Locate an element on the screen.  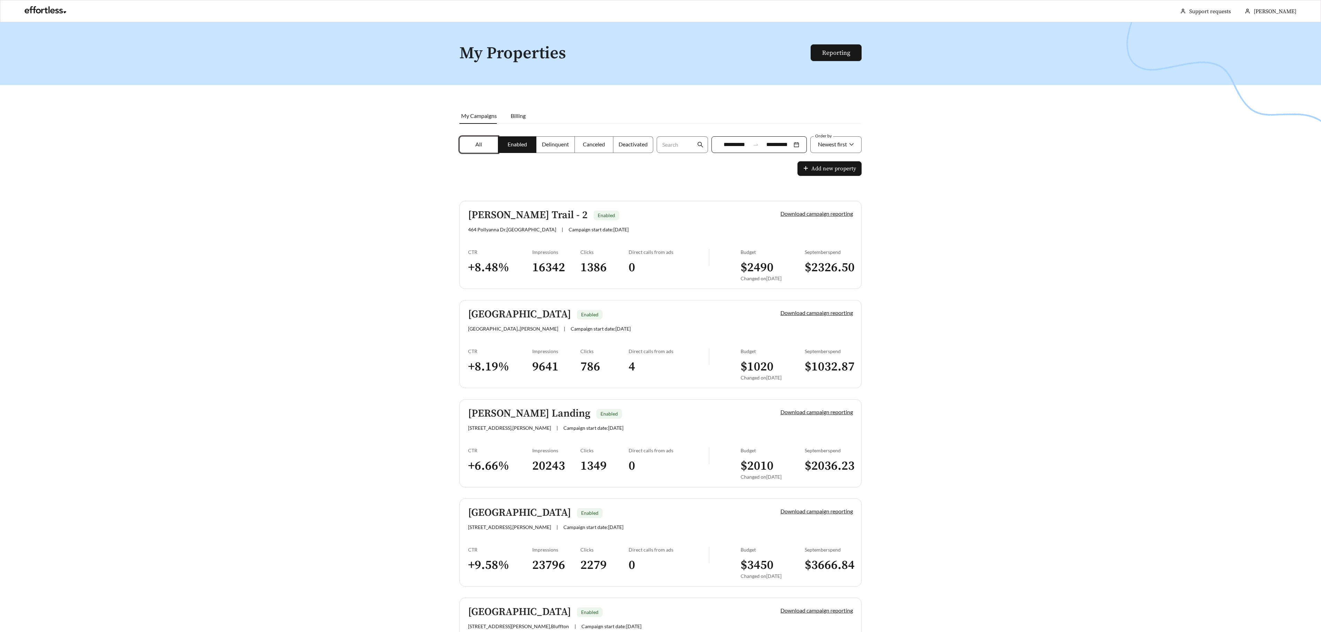
h3: + 9.58 % is located at coordinates (500, 565).